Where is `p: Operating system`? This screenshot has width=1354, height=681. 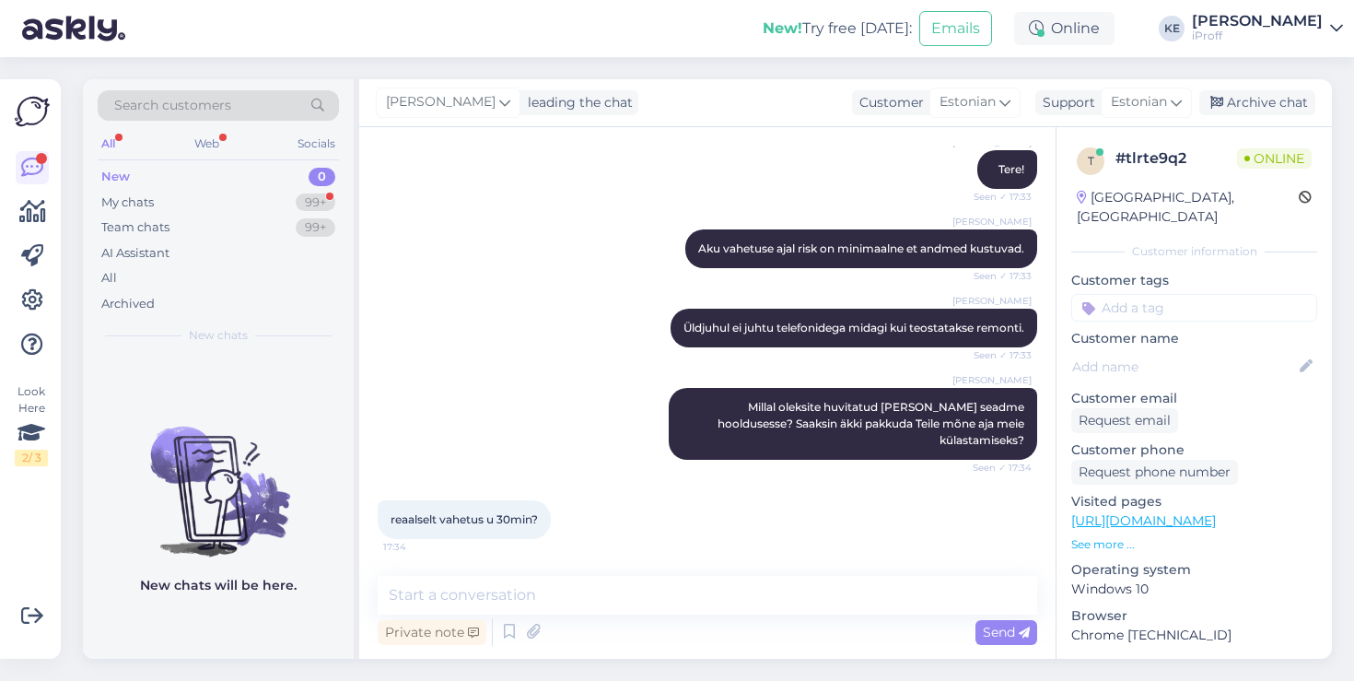
p: Operating system is located at coordinates (1194, 569).